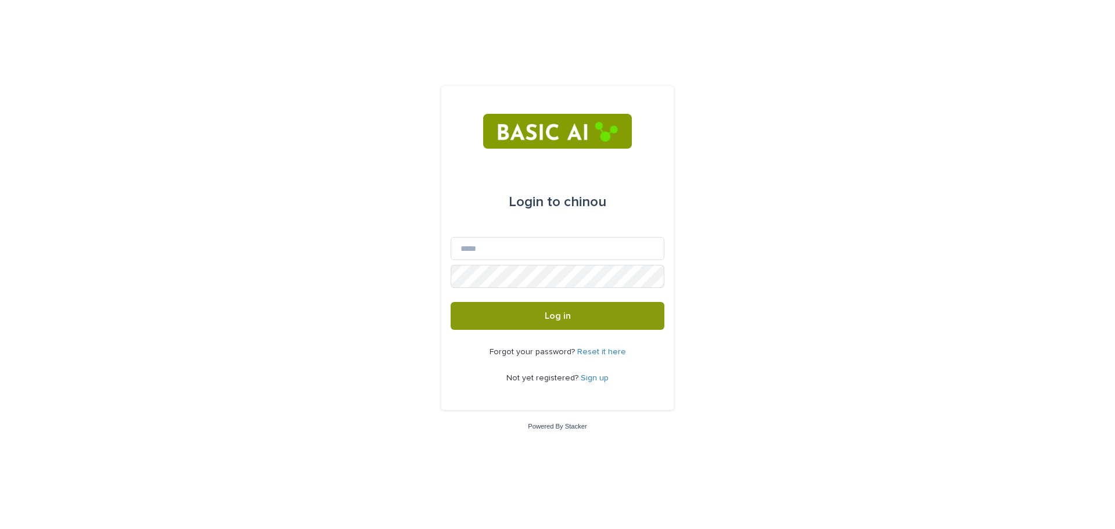 The height and width of the screenshot is (529, 1115). I want to click on a: Powered By Stacker, so click(557, 426).